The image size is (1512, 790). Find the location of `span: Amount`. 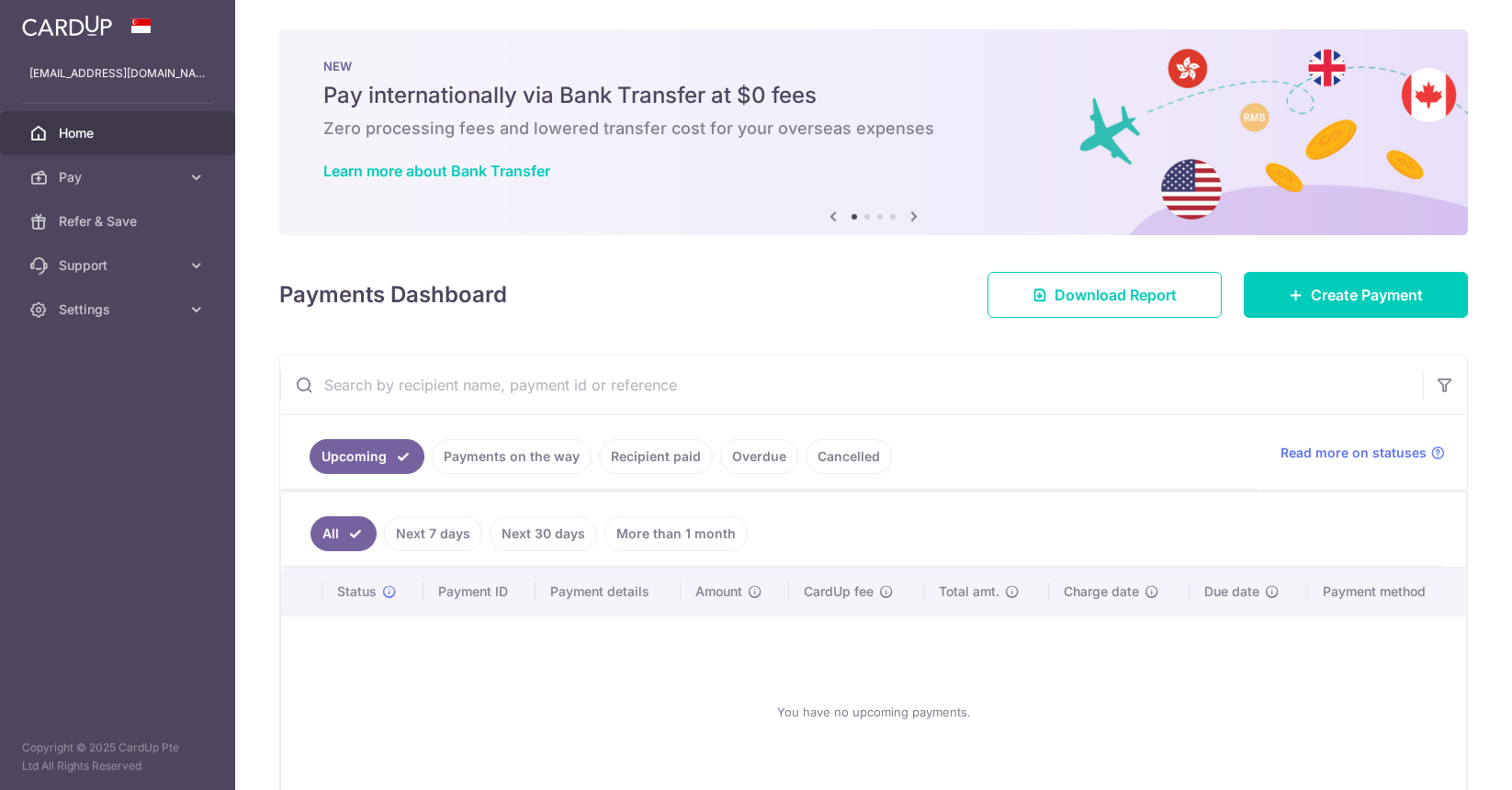

span: Amount is located at coordinates (718, 592).